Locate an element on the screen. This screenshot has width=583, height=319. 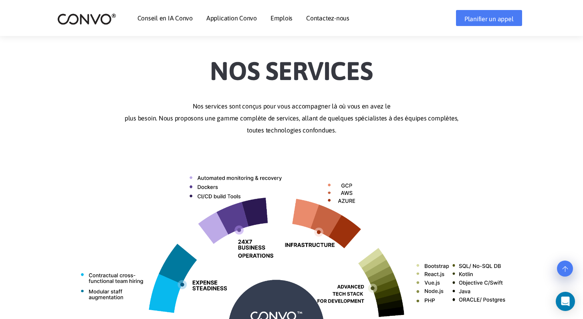
font: toutes technologies confondues. is located at coordinates (291, 130).